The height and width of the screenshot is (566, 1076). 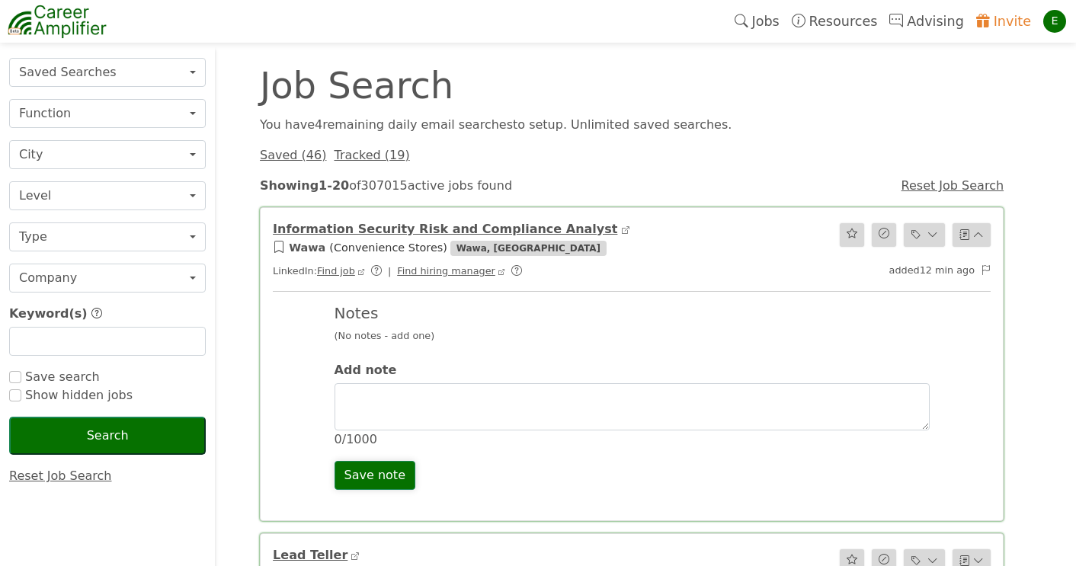 What do you see at coordinates (48, 313) in the screenshot?
I see `span: Keyword(s)` at bounding box center [48, 313].